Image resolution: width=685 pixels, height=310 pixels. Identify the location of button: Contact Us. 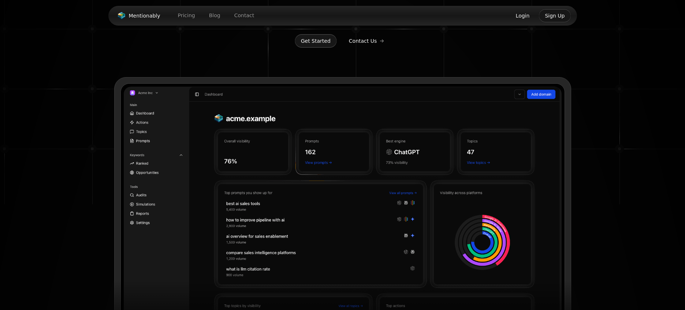
(366, 41).